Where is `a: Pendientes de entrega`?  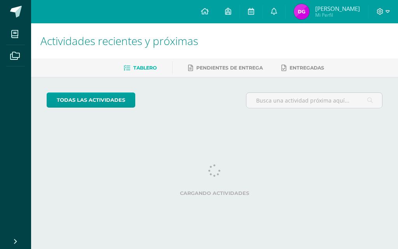
a: Pendientes de entrega is located at coordinates (225, 68).